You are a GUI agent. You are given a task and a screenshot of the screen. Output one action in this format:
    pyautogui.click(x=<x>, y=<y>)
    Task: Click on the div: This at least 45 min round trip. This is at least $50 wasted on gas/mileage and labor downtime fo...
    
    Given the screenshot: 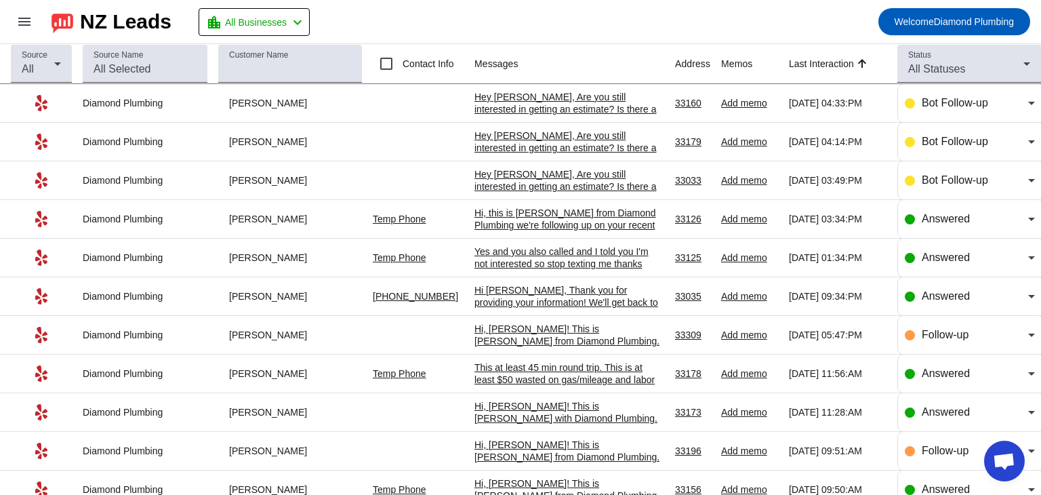 What is the action you would take?
    pyautogui.click(x=569, y=416)
    